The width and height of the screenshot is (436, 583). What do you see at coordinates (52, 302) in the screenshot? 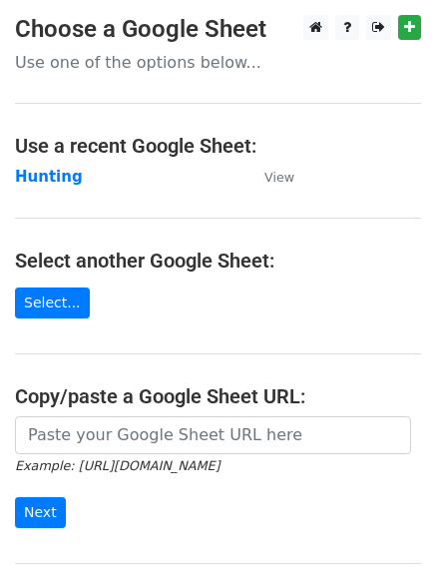
I see `a: Select...` at bounding box center [52, 302].